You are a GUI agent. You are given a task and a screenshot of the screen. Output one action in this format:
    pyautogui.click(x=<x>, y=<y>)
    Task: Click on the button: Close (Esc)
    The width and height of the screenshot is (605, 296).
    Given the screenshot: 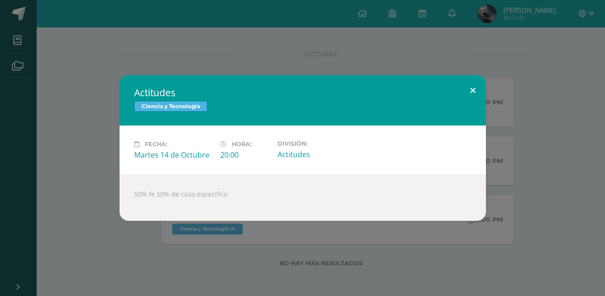 What is the action you would take?
    pyautogui.click(x=472, y=91)
    